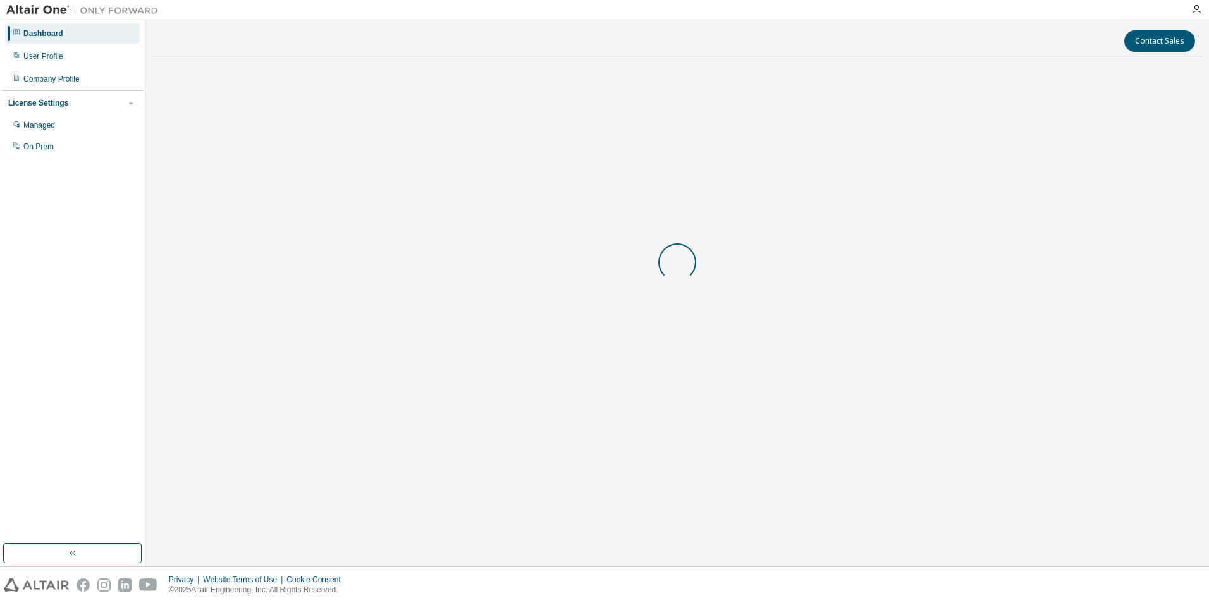  What do you see at coordinates (85, 10) in the screenshot?
I see `img: Altair One` at bounding box center [85, 10].